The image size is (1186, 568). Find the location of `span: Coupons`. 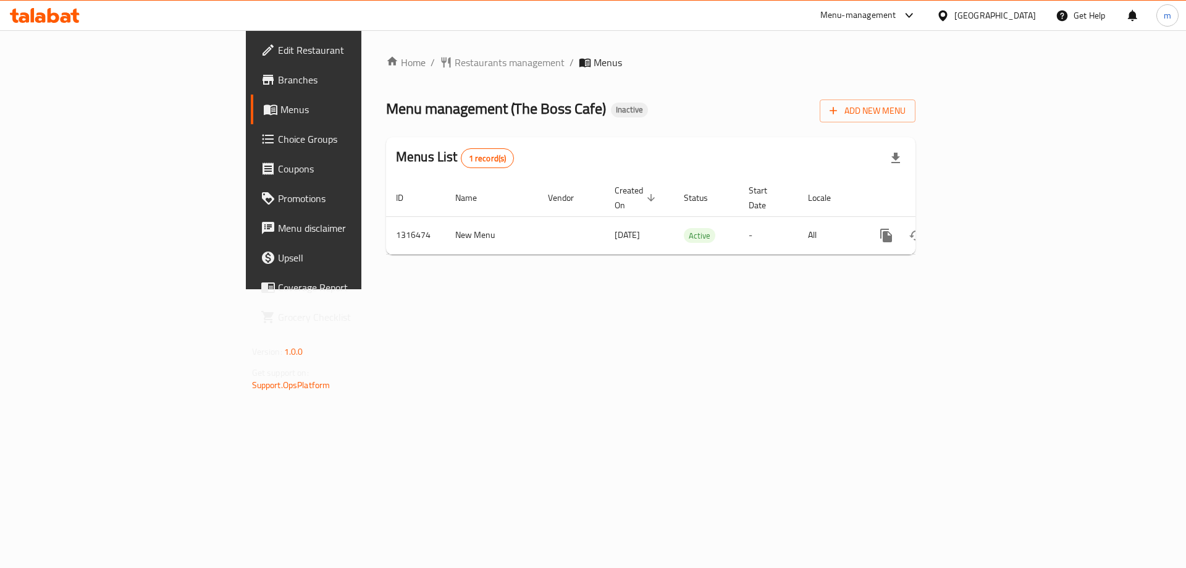

span: Coupons is located at coordinates (356, 169).